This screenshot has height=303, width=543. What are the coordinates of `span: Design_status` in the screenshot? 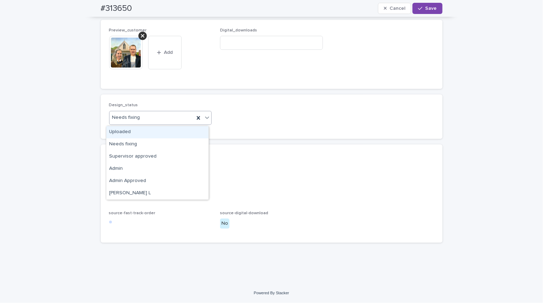 It's located at (124, 105).